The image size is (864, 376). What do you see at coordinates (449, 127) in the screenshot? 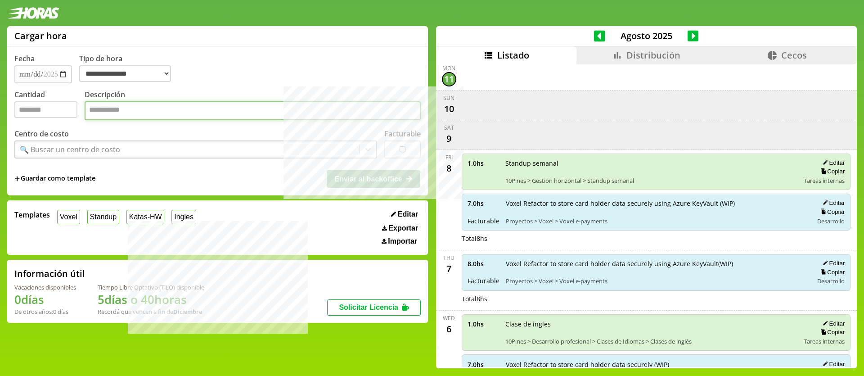
I see `div: Sat` at bounding box center [449, 127].